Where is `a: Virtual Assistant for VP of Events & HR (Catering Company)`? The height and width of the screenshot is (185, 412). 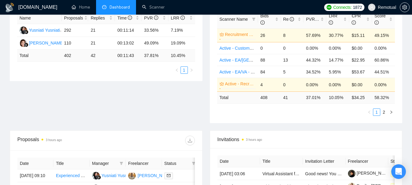
a: Virtual Assistant for VP of Events & HR (Catering Company) is located at coordinates (319, 174).